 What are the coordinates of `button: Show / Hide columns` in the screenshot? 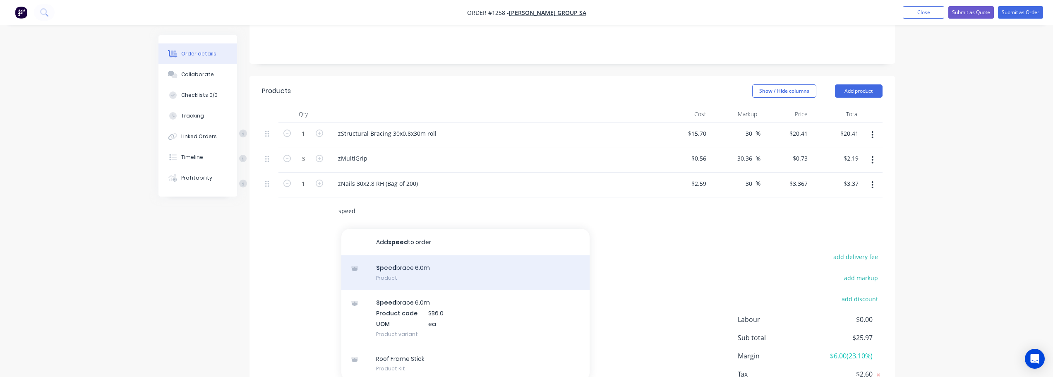 It's located at (784, 91).